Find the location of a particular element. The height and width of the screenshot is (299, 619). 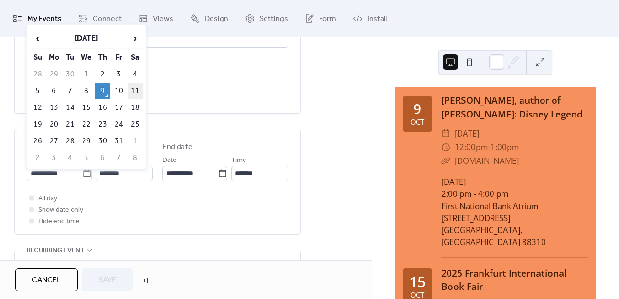

td: 12 is located at coordinates (38, 107).